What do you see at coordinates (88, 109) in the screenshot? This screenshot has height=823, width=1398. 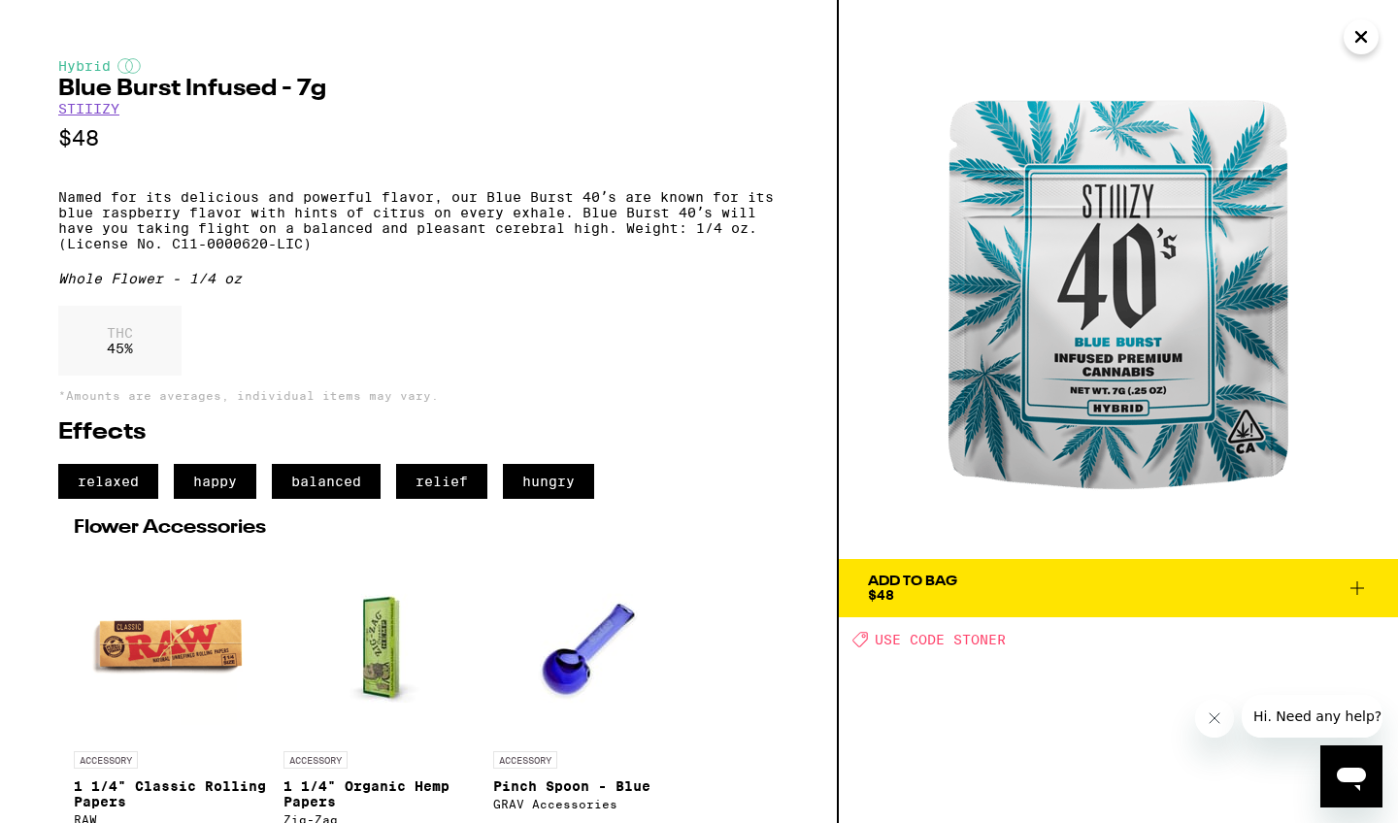 I see `a: STIIIZY` at bounding box center [88, 109].